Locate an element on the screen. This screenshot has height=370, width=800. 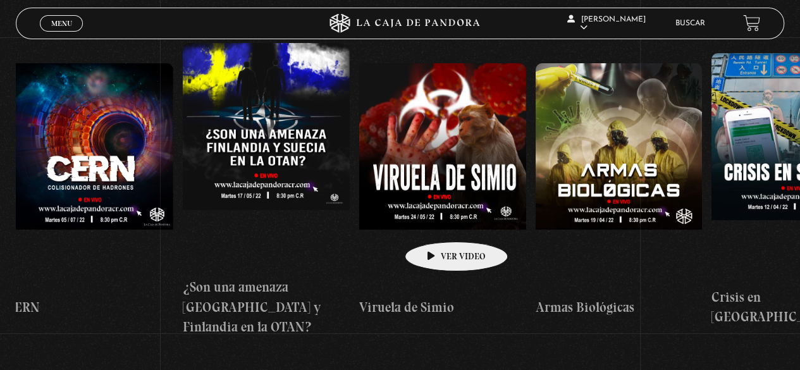
a: View your shopping cart is located at coordinates (751, 23).